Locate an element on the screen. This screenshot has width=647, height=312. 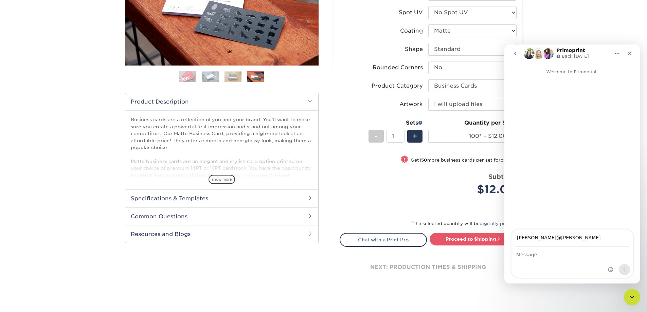
div: Sets is located at coordinates (396, 123).